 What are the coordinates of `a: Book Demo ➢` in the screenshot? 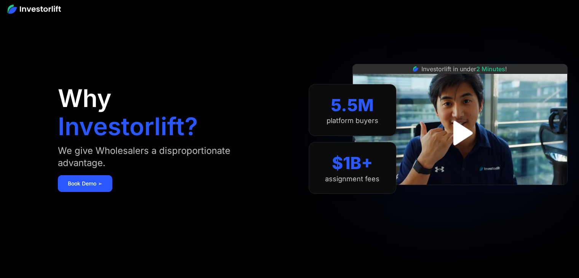 It's located at (85, 184).